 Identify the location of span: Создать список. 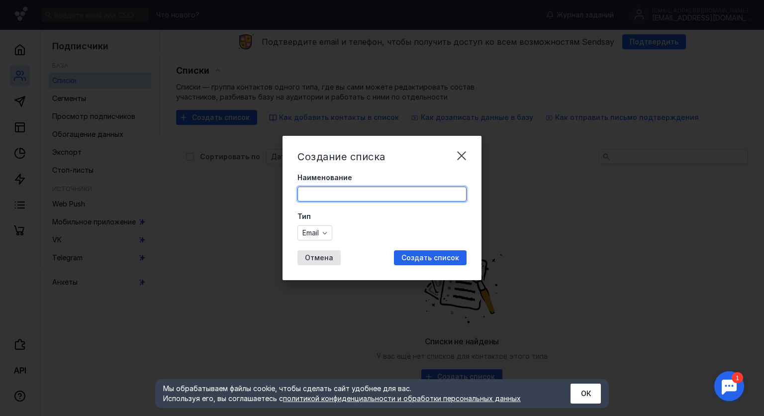
(430, 257).